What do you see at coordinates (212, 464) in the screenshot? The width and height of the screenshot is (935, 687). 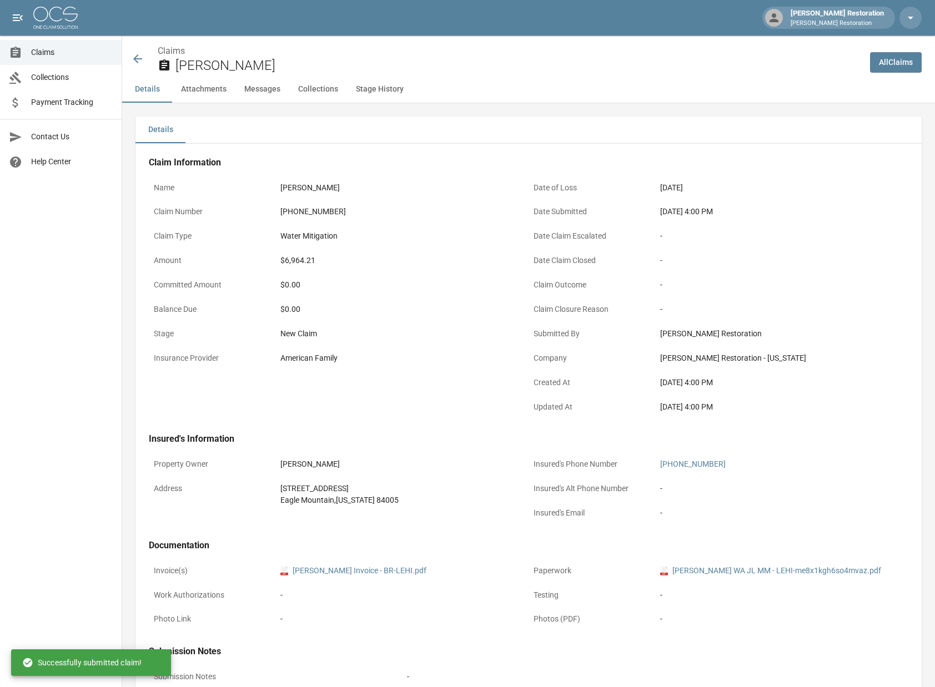 I see `p: Property Owner` at bounding box center [212, 464].